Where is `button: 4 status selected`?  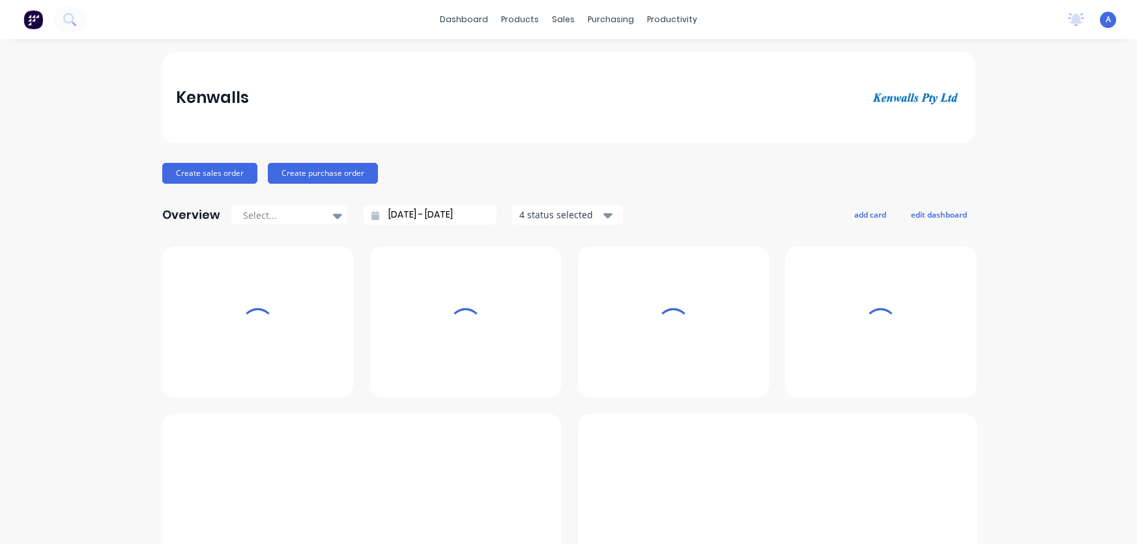 button: 4 status selected is located at coordinates (568, 215).